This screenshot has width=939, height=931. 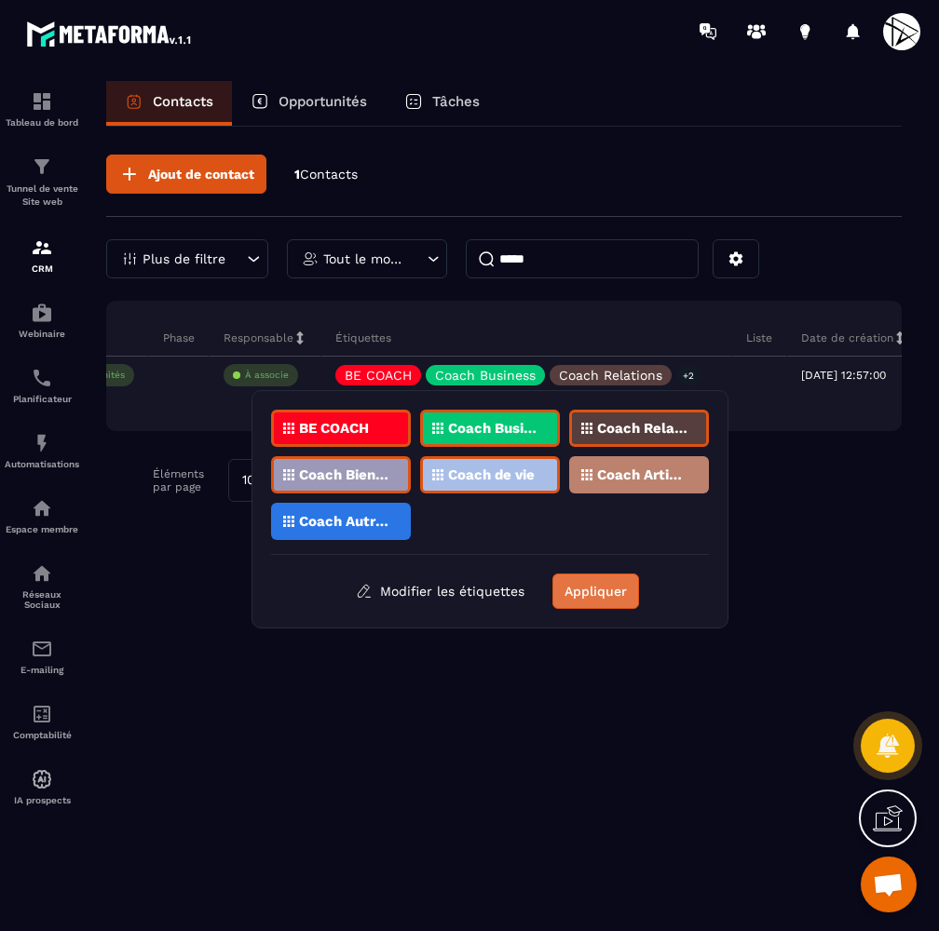 I want to click on div: Ouvrir le chat, so click(x=888, y=885).